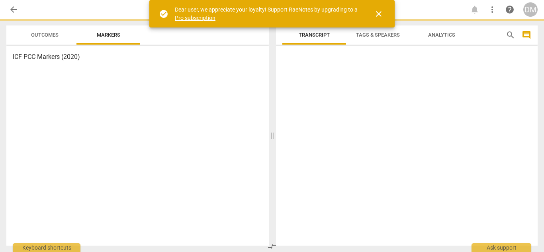 This screenshot has width=544, height=252. I want to click on span: comment, so click(526, 35).